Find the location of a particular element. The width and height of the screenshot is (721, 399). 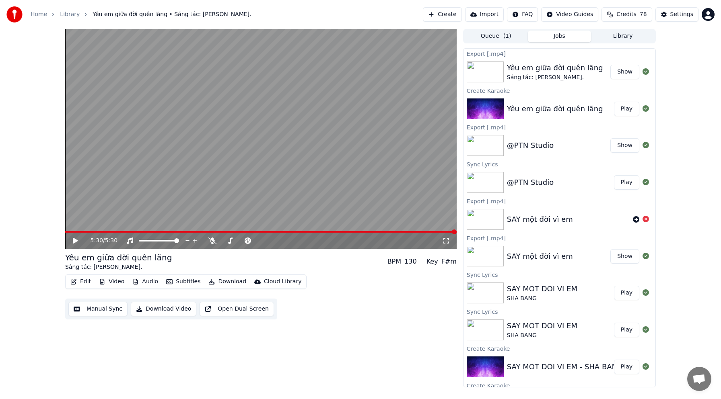

button: Edit is located at coordinates (80, 282).